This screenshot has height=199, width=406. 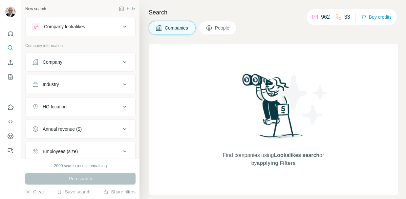 I want to click on div: Industry, so click(x=51, y=84).